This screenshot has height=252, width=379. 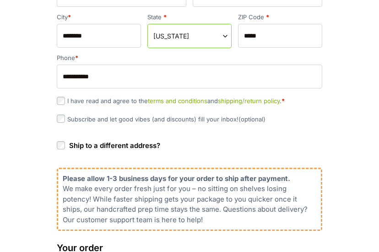 I want to click on label: State, so click(x=190, y=17).